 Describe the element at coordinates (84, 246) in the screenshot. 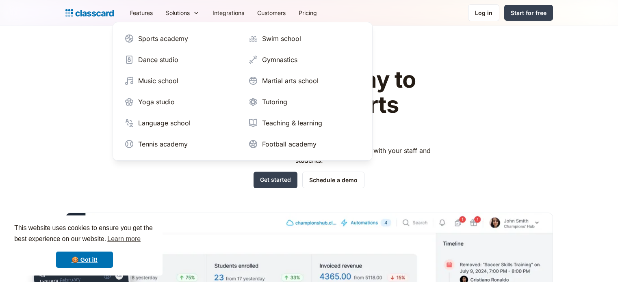

I see `div: cookieconsent` at that location.